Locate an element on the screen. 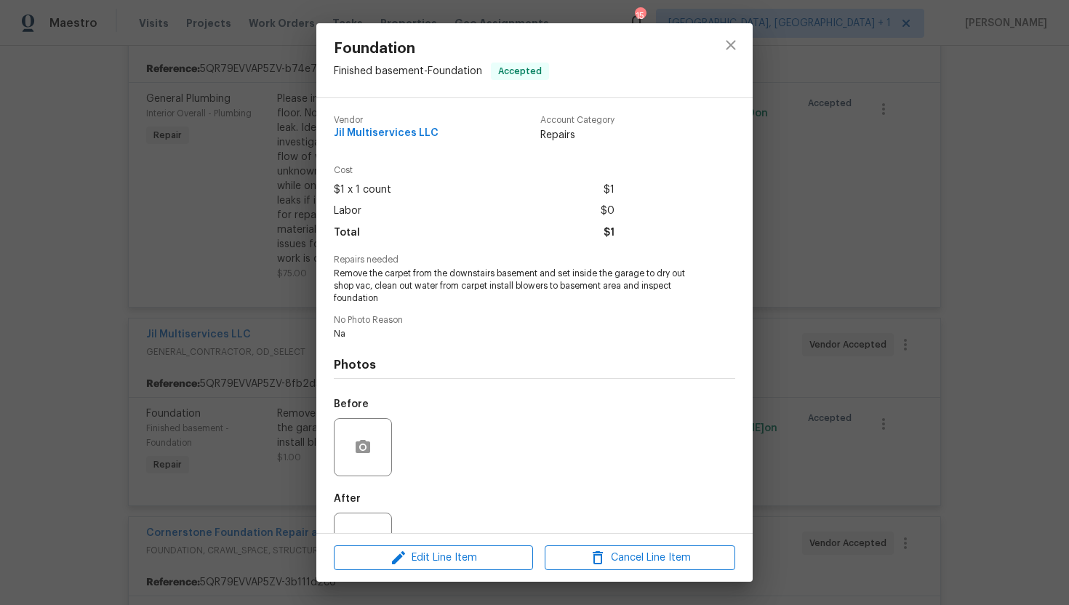  h5: After is located at coordinates (347, 499).